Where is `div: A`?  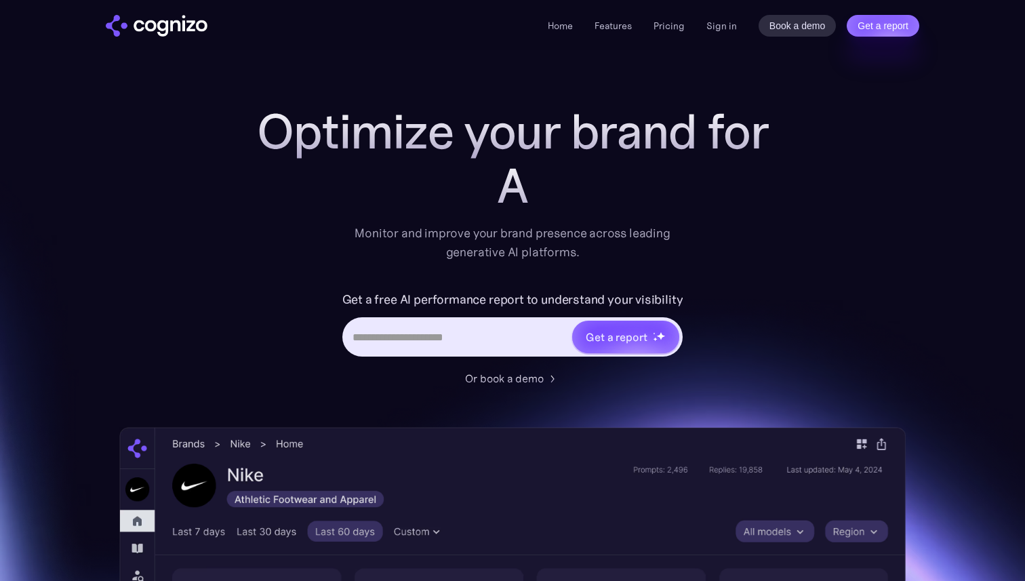
div: A is located at coordinates (512, 186).